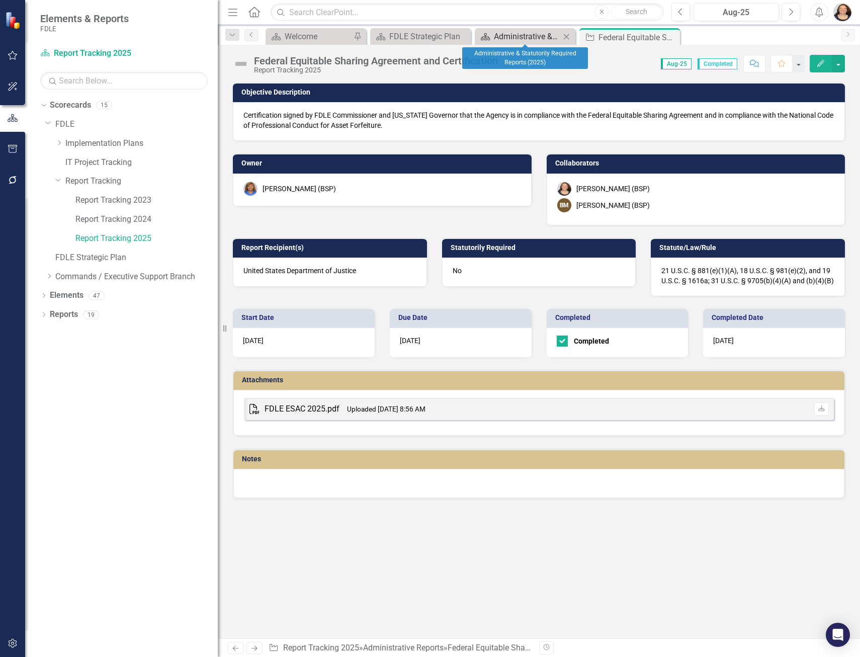 Image resolution: width=860 pixels, height=657 pixels. What do you see at coordinates (146, 200) in the screenshot?
I see `a: Report Tracking 2023` at bounding box center [146, 200].